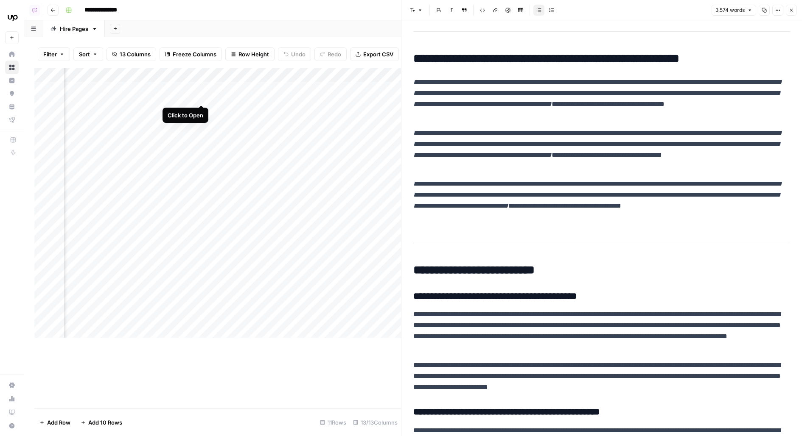 This screenshot has height=436, width=802. I want to click on a: Settings, so click(12, 386).